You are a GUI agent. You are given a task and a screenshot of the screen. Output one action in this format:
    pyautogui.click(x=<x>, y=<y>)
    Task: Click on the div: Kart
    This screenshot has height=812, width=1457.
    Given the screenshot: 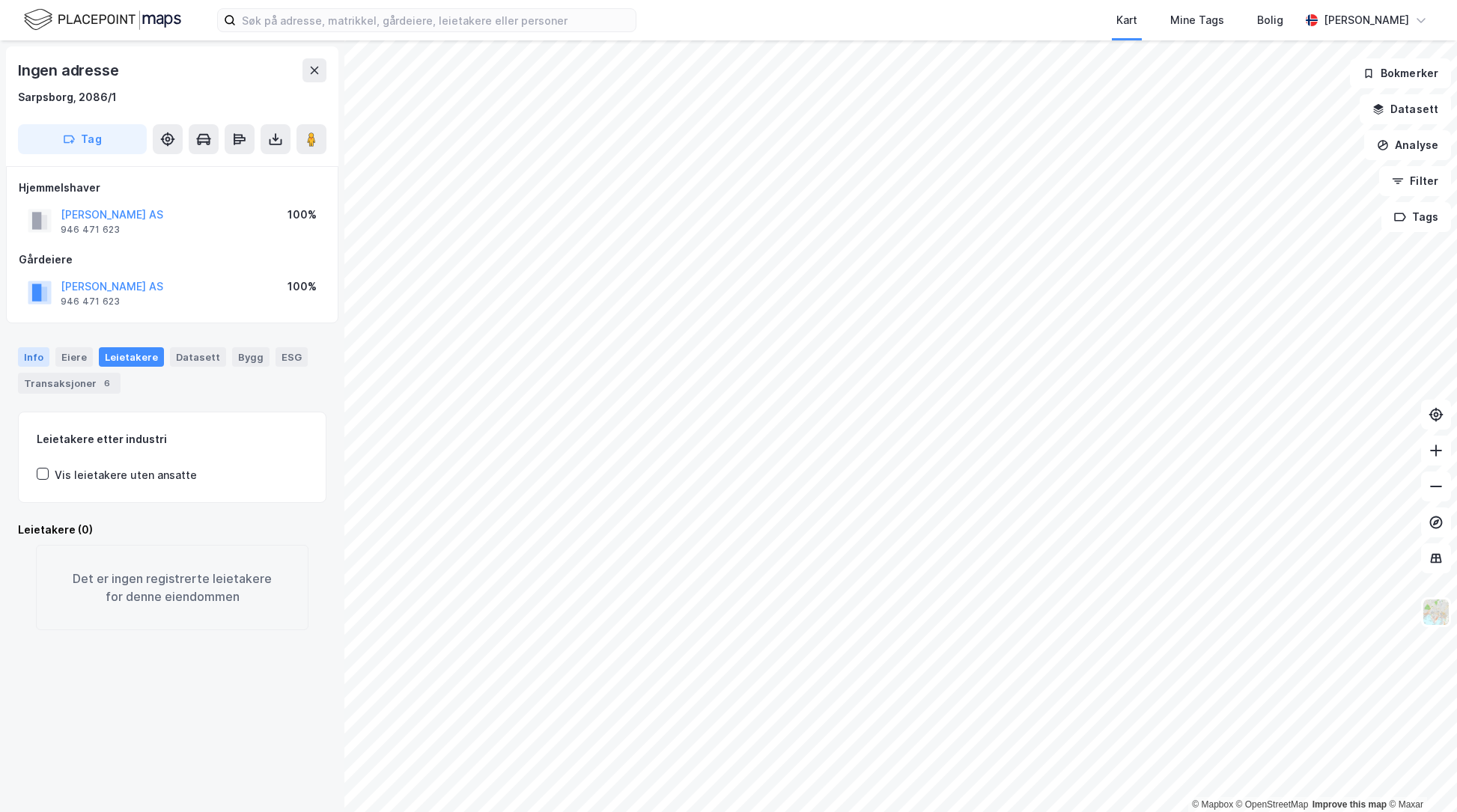 What is the action you would take?
    pyautogui.click(x=1127, y=21)
    